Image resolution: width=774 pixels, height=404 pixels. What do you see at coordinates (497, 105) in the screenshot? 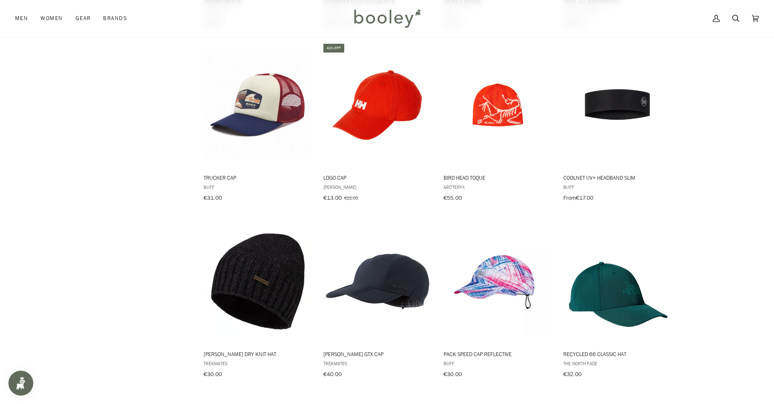
I see `img: Arc'teryx Bird Head Toque Dynasty / Arc Silk - Booley Galway` at bounding box center [497, 105].